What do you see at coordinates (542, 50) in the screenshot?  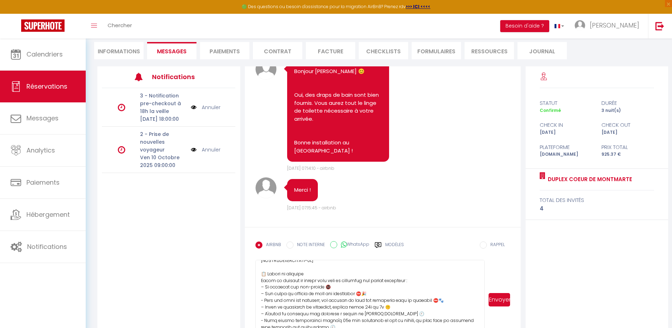 I see `li: Journal` at bounding box center [542, 50].